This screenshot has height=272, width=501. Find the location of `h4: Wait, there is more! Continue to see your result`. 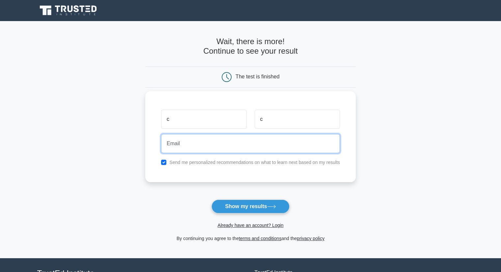

h4: Wait, there is more! Continue to see your result is located at coordinates (251, 46).